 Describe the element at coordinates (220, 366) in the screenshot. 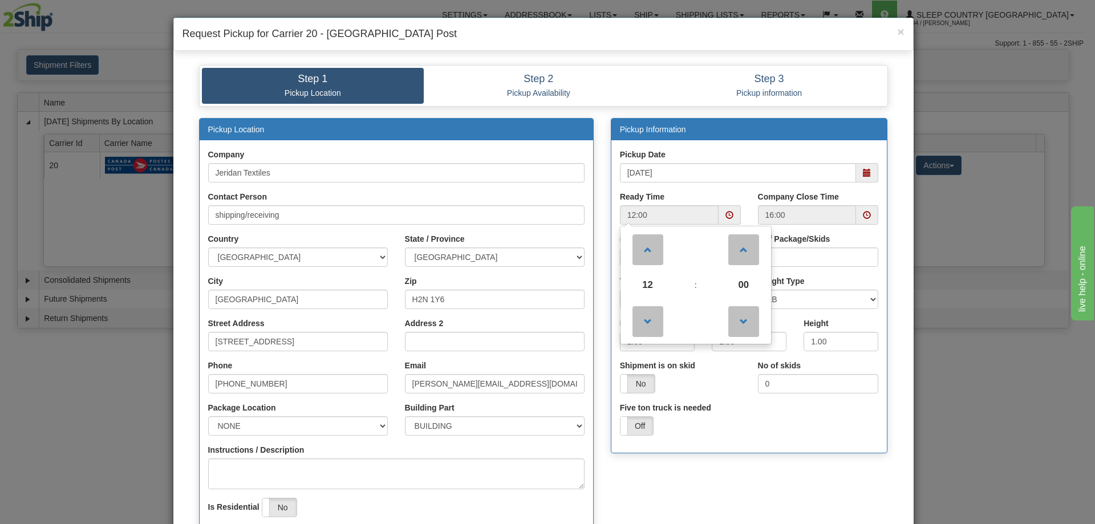

I see `label: Phone` at that location.